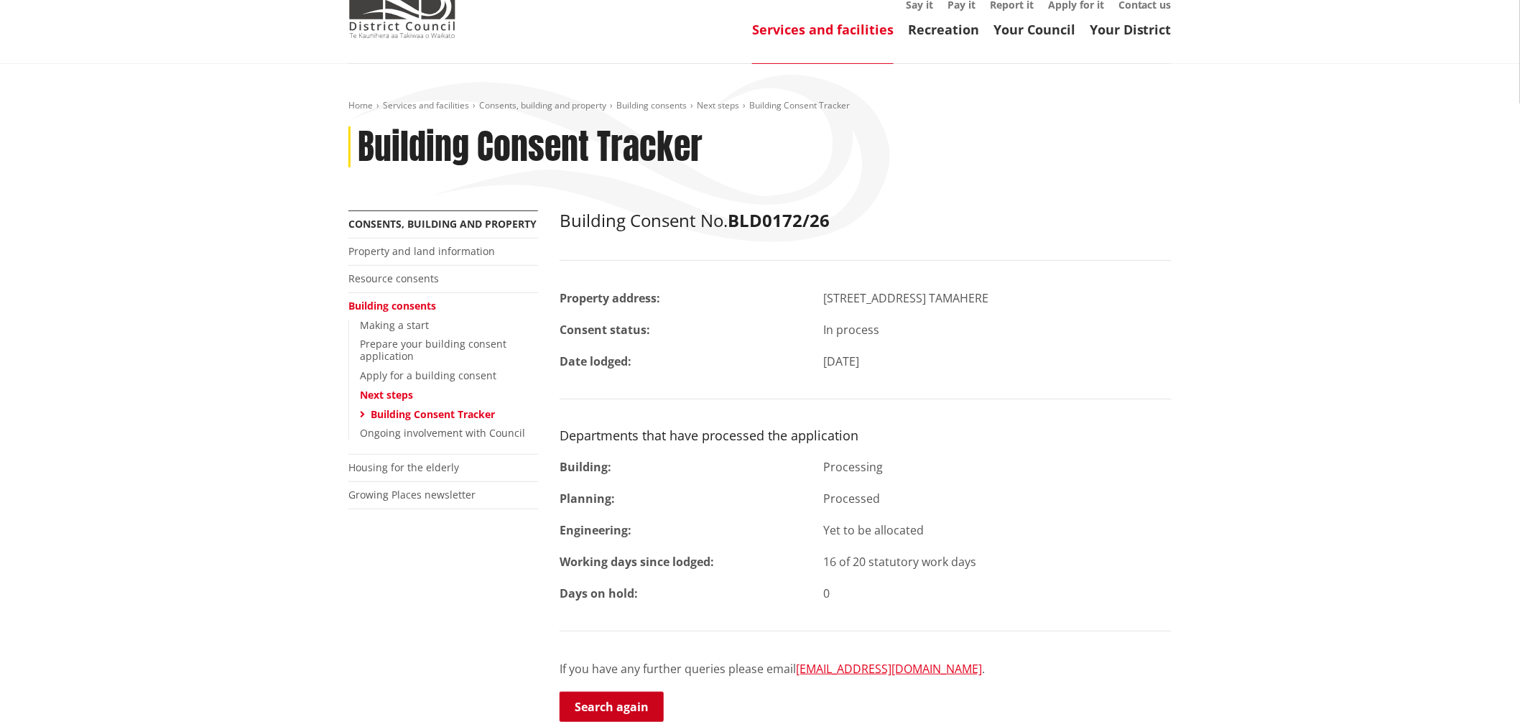 The image size is (1520, 727). What do you see at coordinates (760, 106) in the screenshot?
I see `nav: breadcrumb` at bounding box center [760, 106].